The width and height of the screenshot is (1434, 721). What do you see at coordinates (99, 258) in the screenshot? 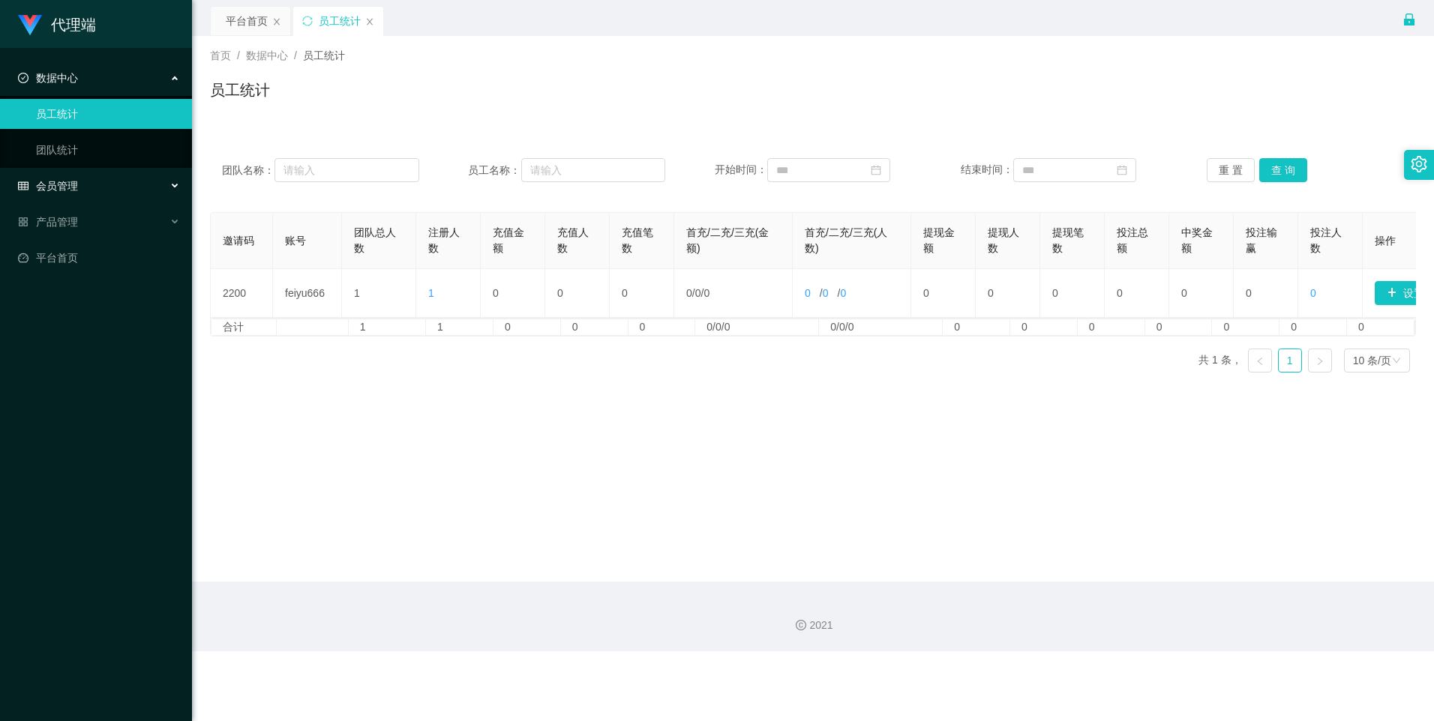
I see `a: 图标: dashboard平台首页` at bounding box center [99, 258].